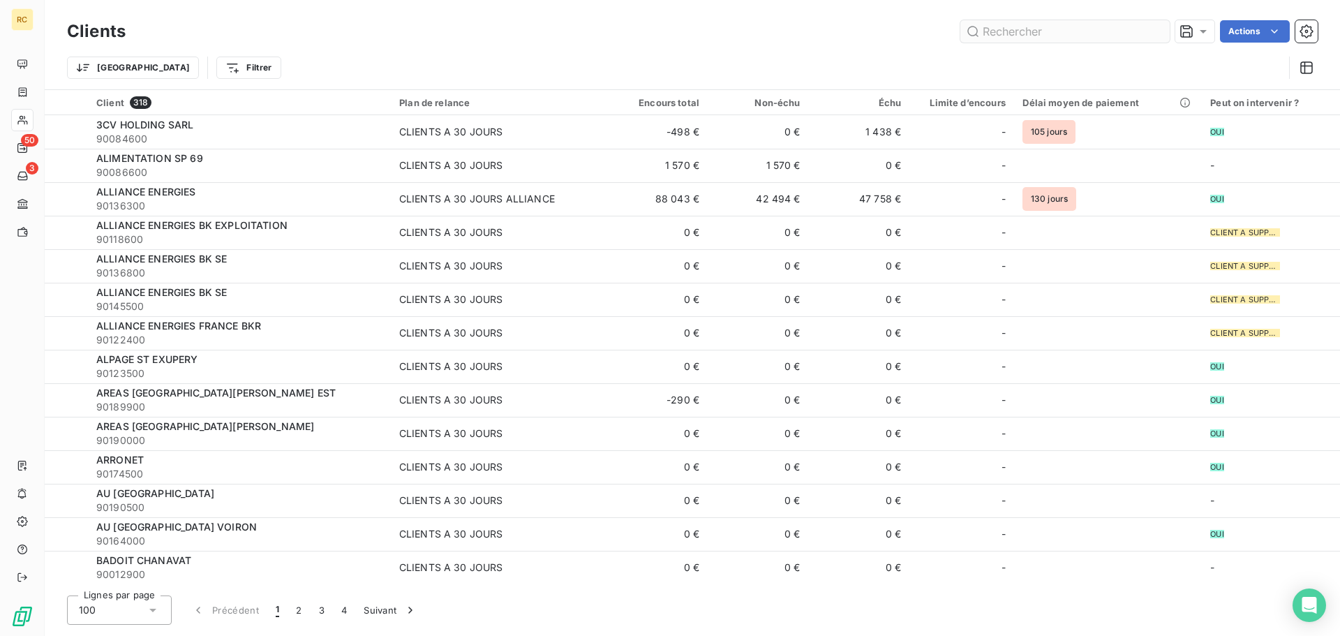 The height and width of the screenshot is (636, 1340). I want to click on span: ALIMENTATION SP 69, so click(149, 158).